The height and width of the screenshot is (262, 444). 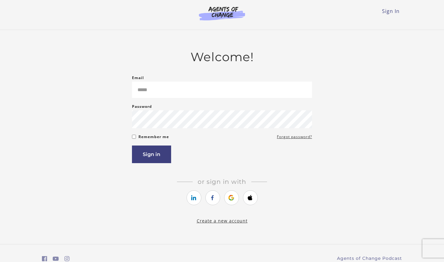 What do you see at coordinates (222, 181) in the screenshot?
I see `span: Or sign in with` at bounding box center [222, 181].